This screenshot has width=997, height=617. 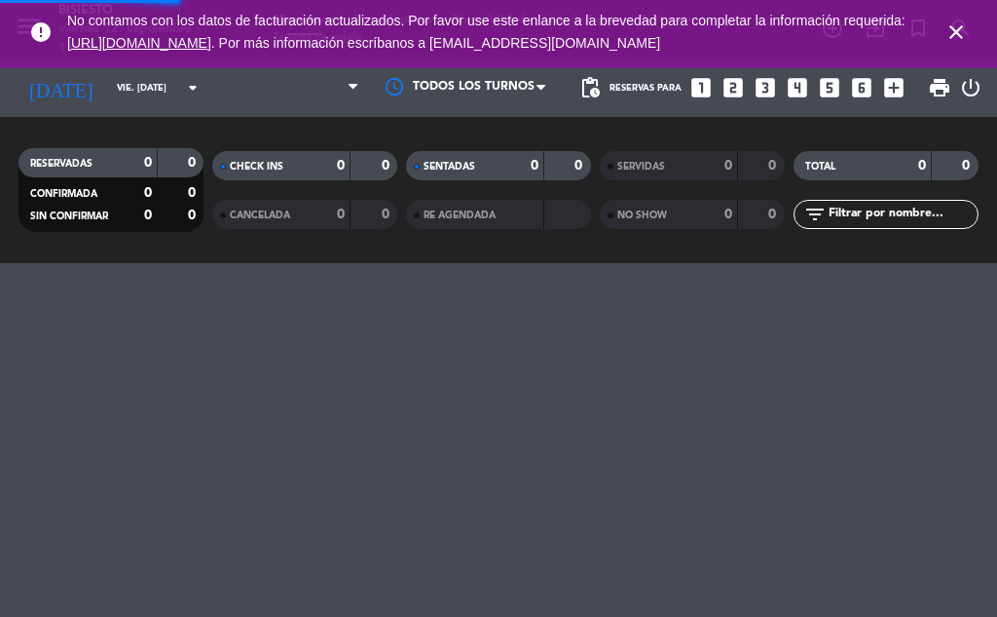 I want to click on i: power_settings_new, so click(x=971, y=88).